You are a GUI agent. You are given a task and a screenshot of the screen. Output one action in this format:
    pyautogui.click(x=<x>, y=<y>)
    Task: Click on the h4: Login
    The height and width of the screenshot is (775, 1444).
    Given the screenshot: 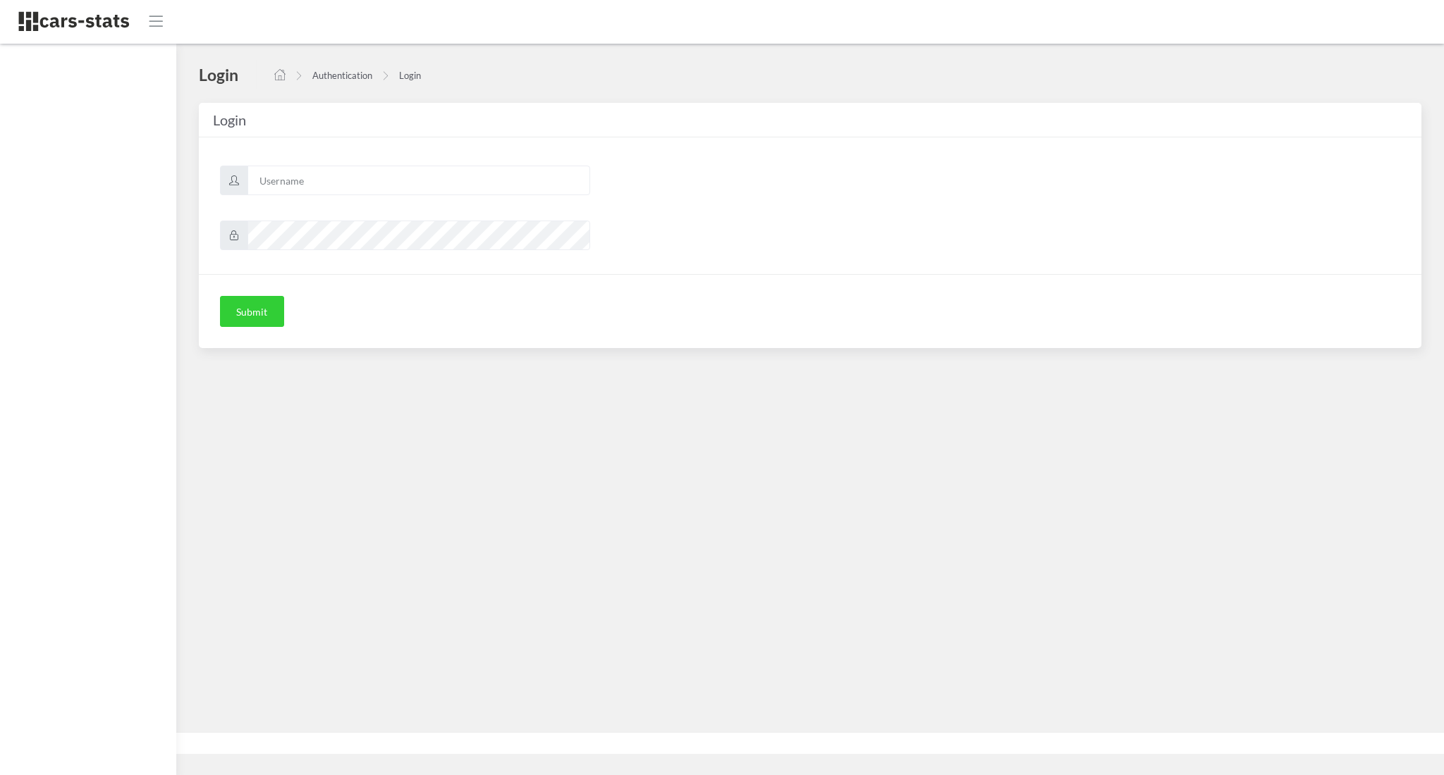 What is the action you would take?
    pyautogui.click(x=219, y=75)
    